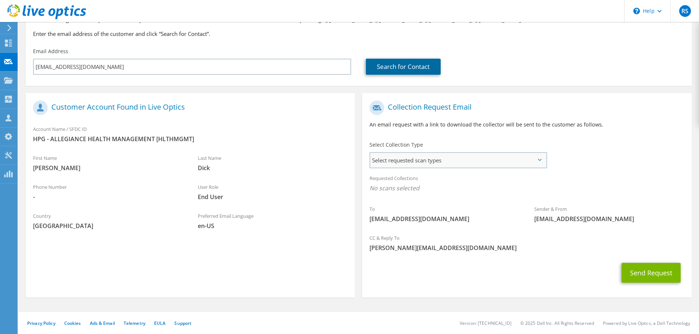 This screenshot has width=699, height=334. I want to click on a: EULA, so click(160, 323).